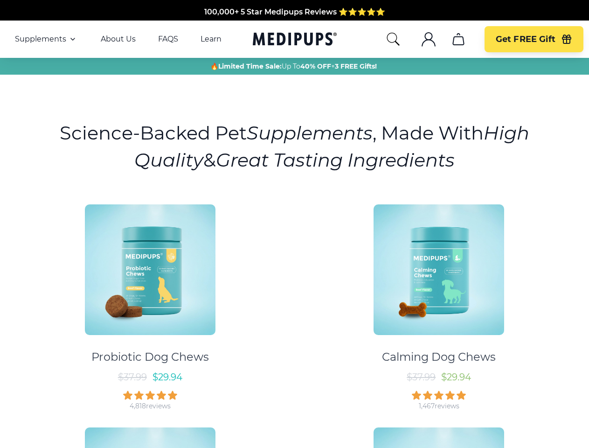 The height and width of the screenshot is (448, 589). What do you see at coordinates (295, 12) in the screenshot?
I see `span: 100,000+ 5 Star Medipups Reviews ⭐️⭐️⭐️⭐️⭐️` at bounding box center [295, 12].